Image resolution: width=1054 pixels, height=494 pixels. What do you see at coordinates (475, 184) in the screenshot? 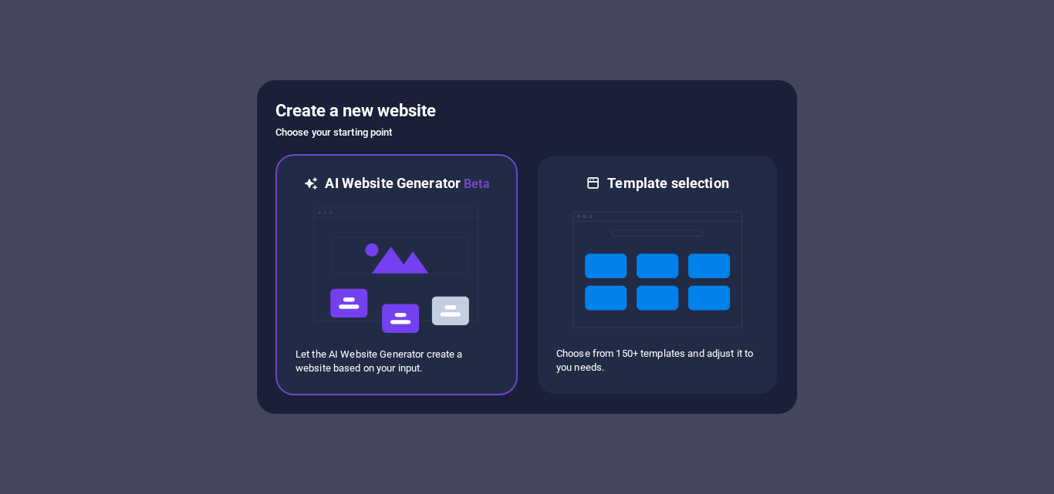
I see `span: Beta` at bounding box center [475, 184].